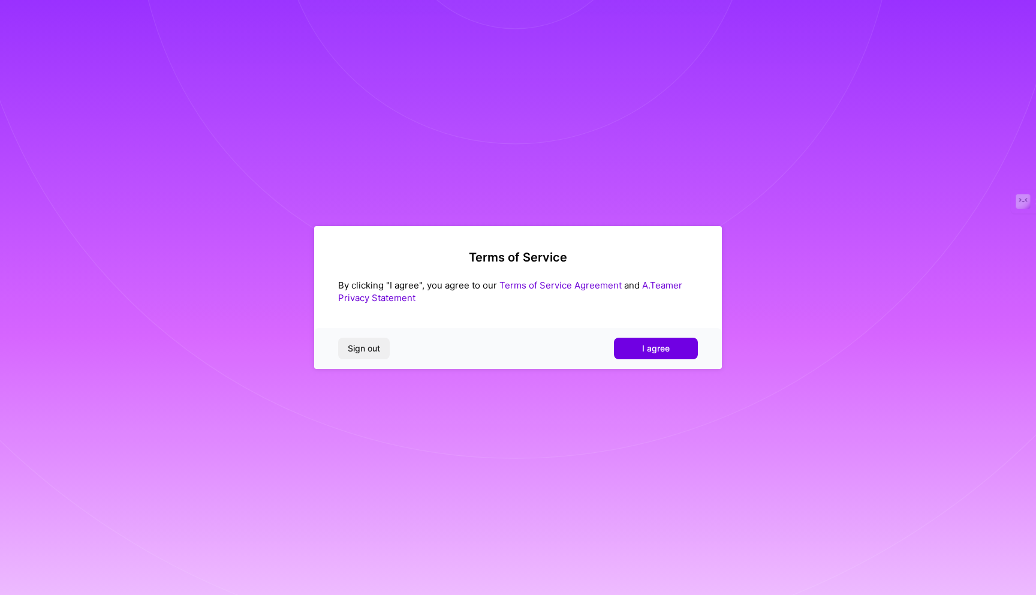  Describe the element at coordinates (364, 348) in the screenshot. I see `button: Sign out` at that location.